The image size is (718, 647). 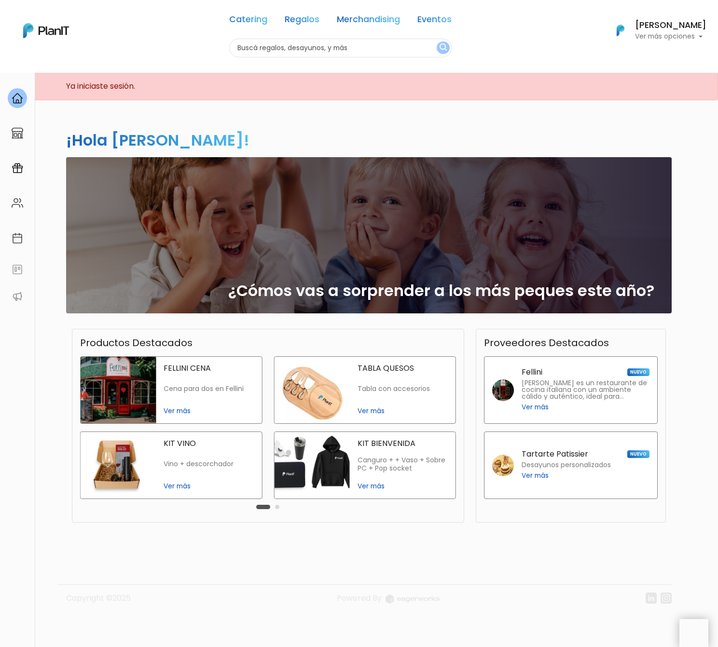 What do you see at coordinates (651, 598) in the screenshot?
I see `img: linkedin-cc7d2dbb1a16aff8e18f147ffe980d30ddd5d9e01409788280e63c91fc390ff4.svg` at bounding box center [651, 598].